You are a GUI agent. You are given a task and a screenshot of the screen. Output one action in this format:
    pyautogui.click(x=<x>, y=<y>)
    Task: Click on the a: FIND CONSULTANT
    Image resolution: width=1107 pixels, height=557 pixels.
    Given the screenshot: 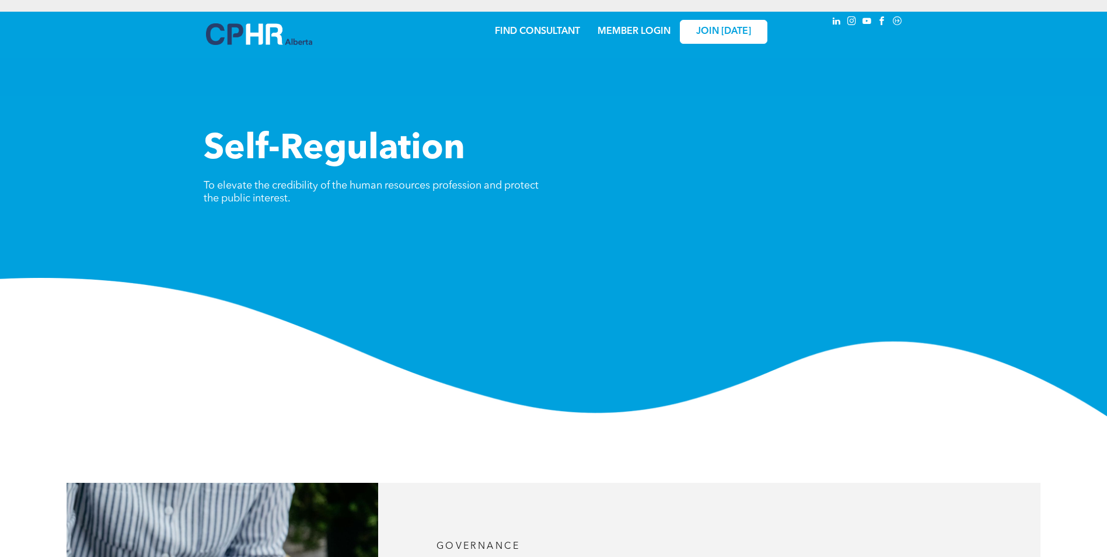 What is the action you would take?
    pyautogui.click(x=538, y=32)
    